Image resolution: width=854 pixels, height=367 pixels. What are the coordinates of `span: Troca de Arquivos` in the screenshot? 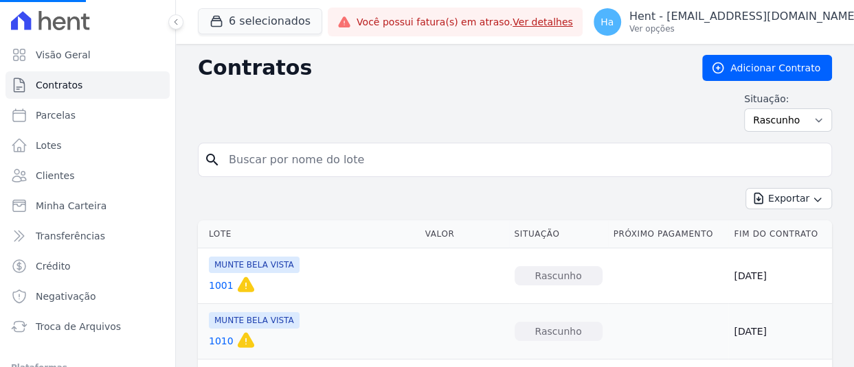 It's located at (78, 327).